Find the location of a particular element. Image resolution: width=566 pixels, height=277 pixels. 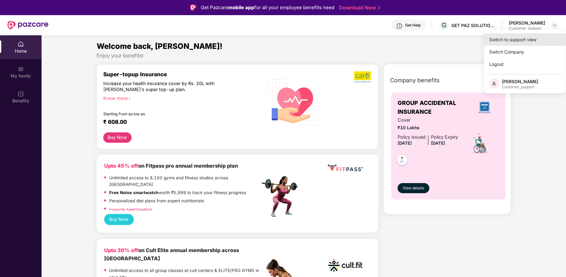

span: right is located at coordinates (129, 98).